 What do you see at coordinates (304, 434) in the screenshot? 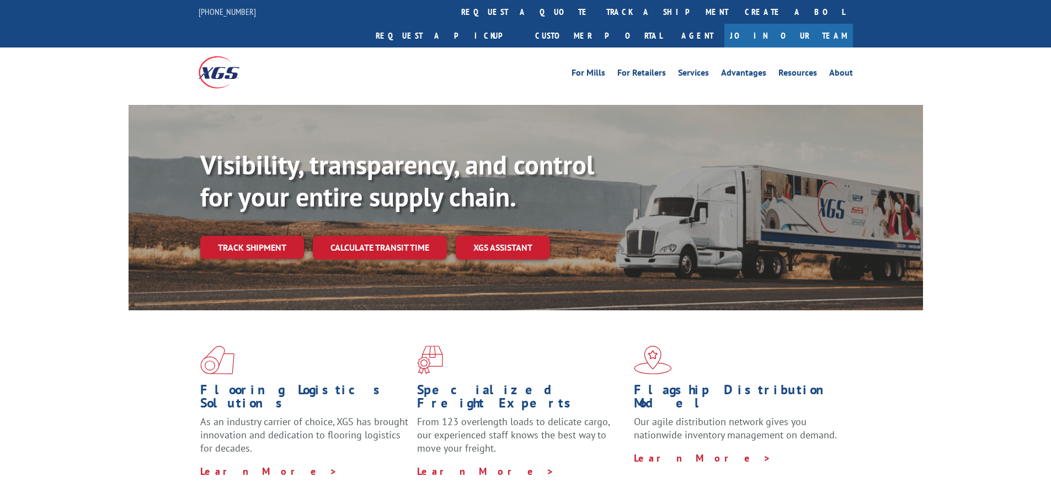
I see `span: As an industry carrier of choice, XGS has brought innovation and dedication to flooring logistics...` at bounding box center [304, 434].